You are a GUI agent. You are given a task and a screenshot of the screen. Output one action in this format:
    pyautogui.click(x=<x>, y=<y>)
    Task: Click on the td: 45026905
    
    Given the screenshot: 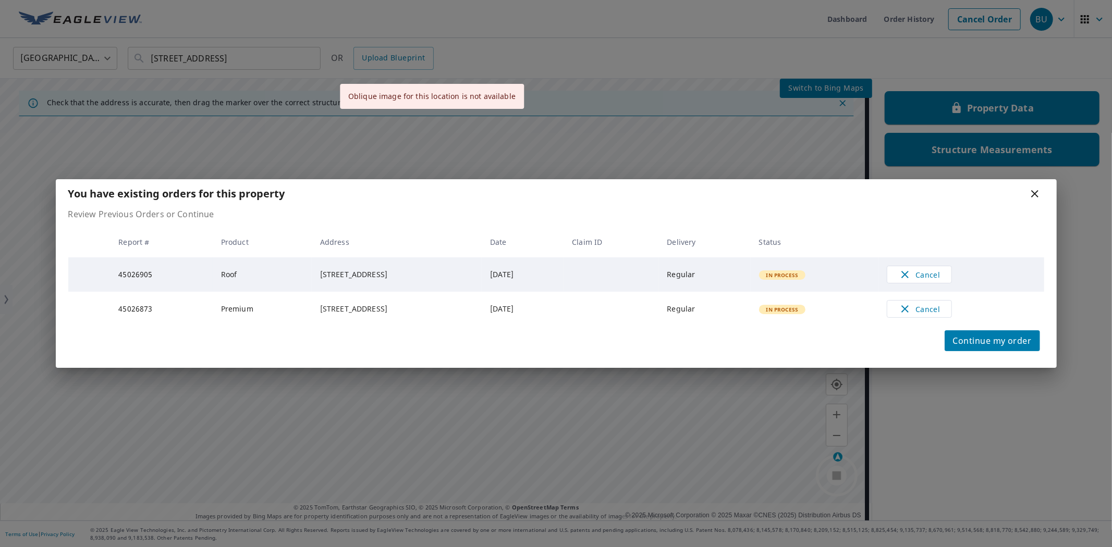 What is the action you would take?
    pyautogui.click(x=161, y=275)
    